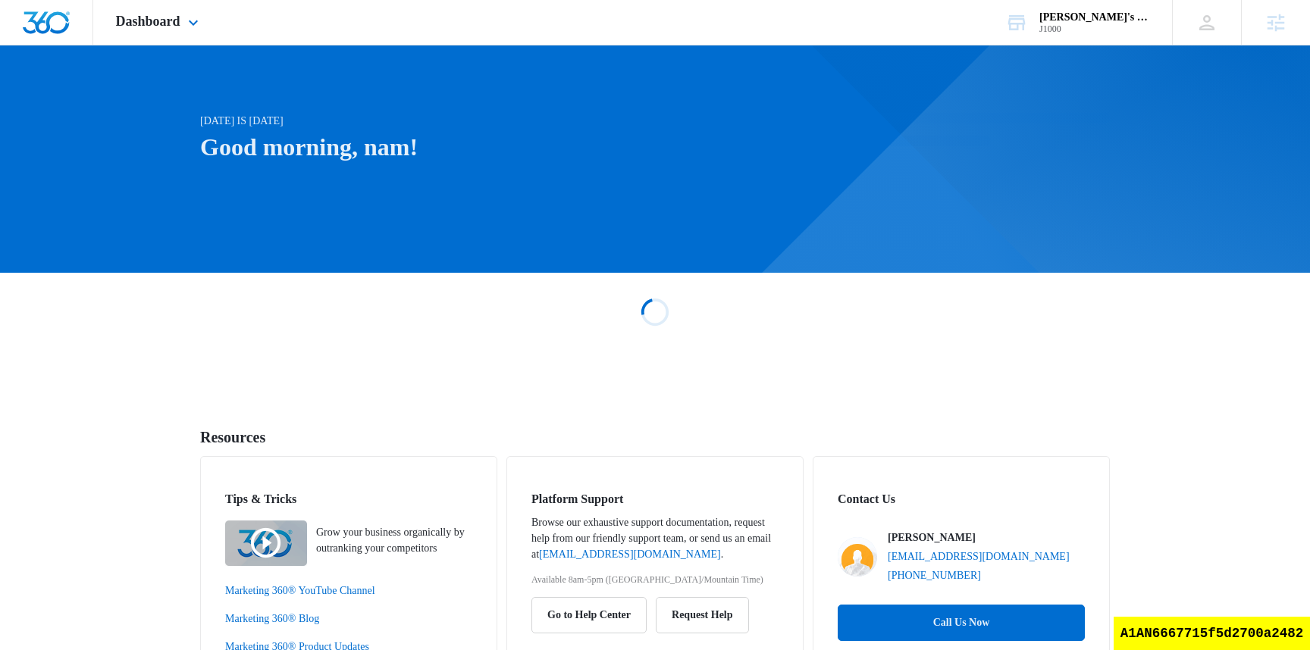 This screenshot has height=650, width=1310. I want to click on h1: Good morning, nam!, so click(500, 147).